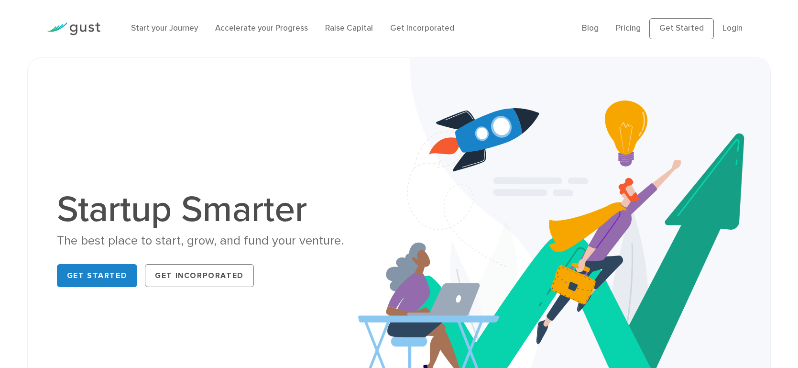 The image size is (798, 368). Describe the element at coordinates (165, 28) in the screenshot. I see `a: Start your Journey` at that location.